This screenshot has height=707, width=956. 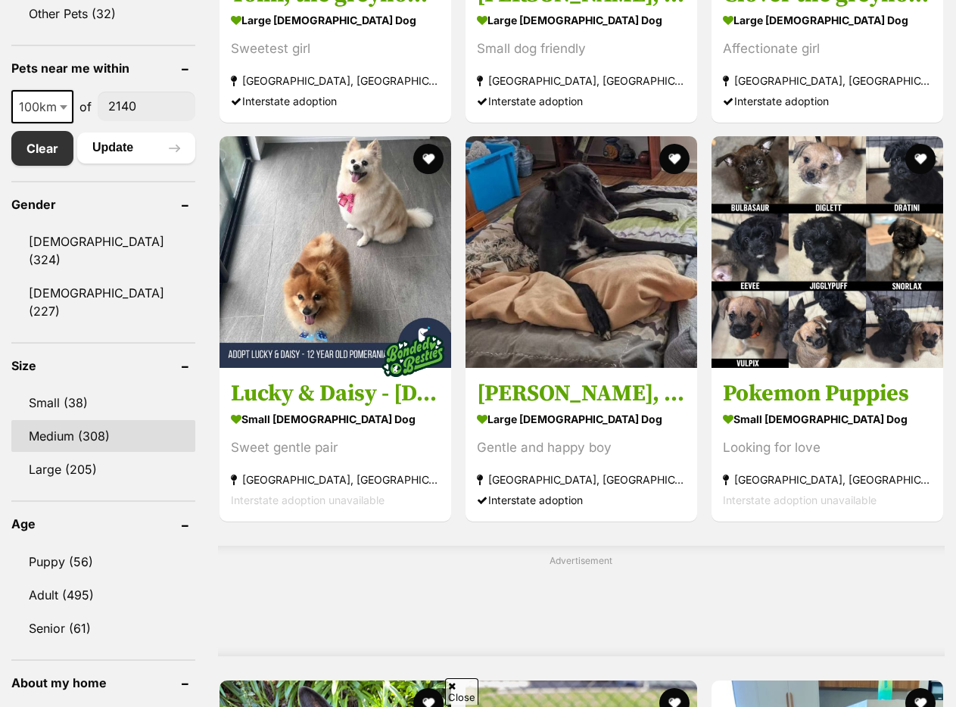 I want to click on a: Medium (308), so click(x=103, y=436).